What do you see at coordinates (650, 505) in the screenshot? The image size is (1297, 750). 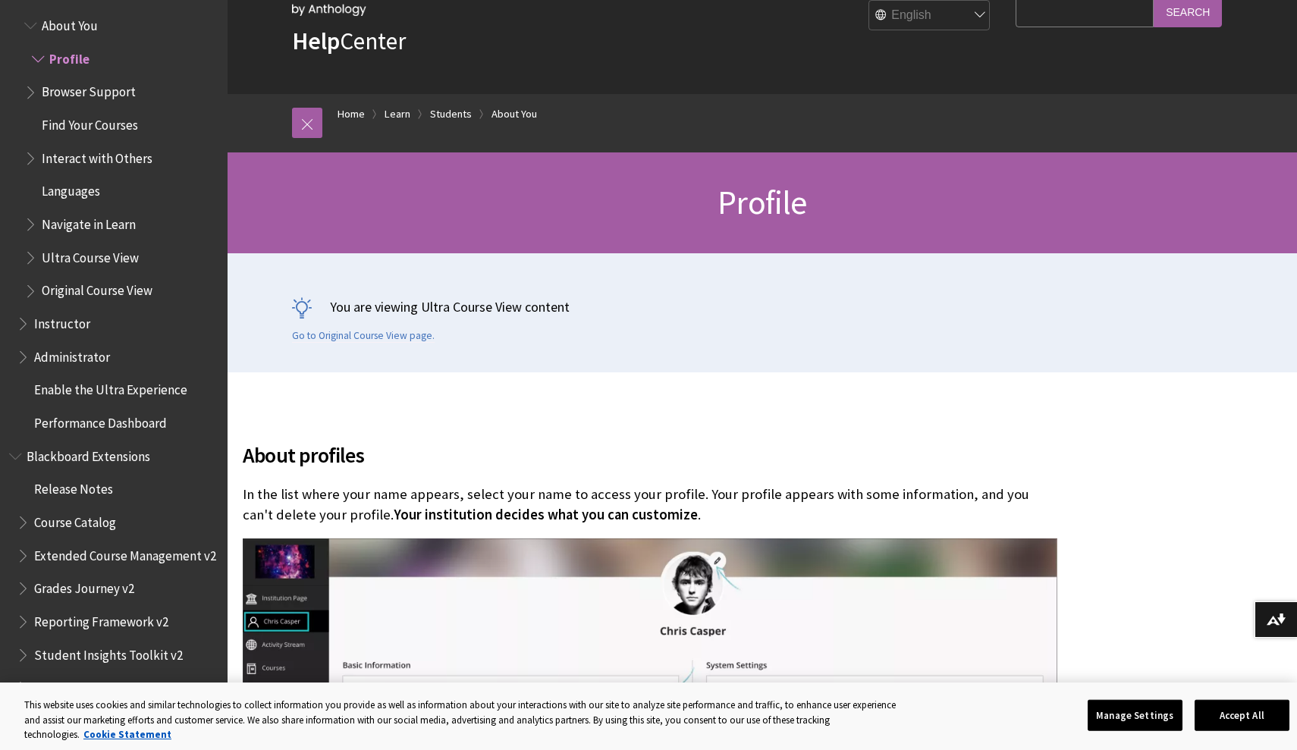 I see `p: In the list where your name appears, select your name to access your profile. Your profile appear...` at bounding box center [650, 505].